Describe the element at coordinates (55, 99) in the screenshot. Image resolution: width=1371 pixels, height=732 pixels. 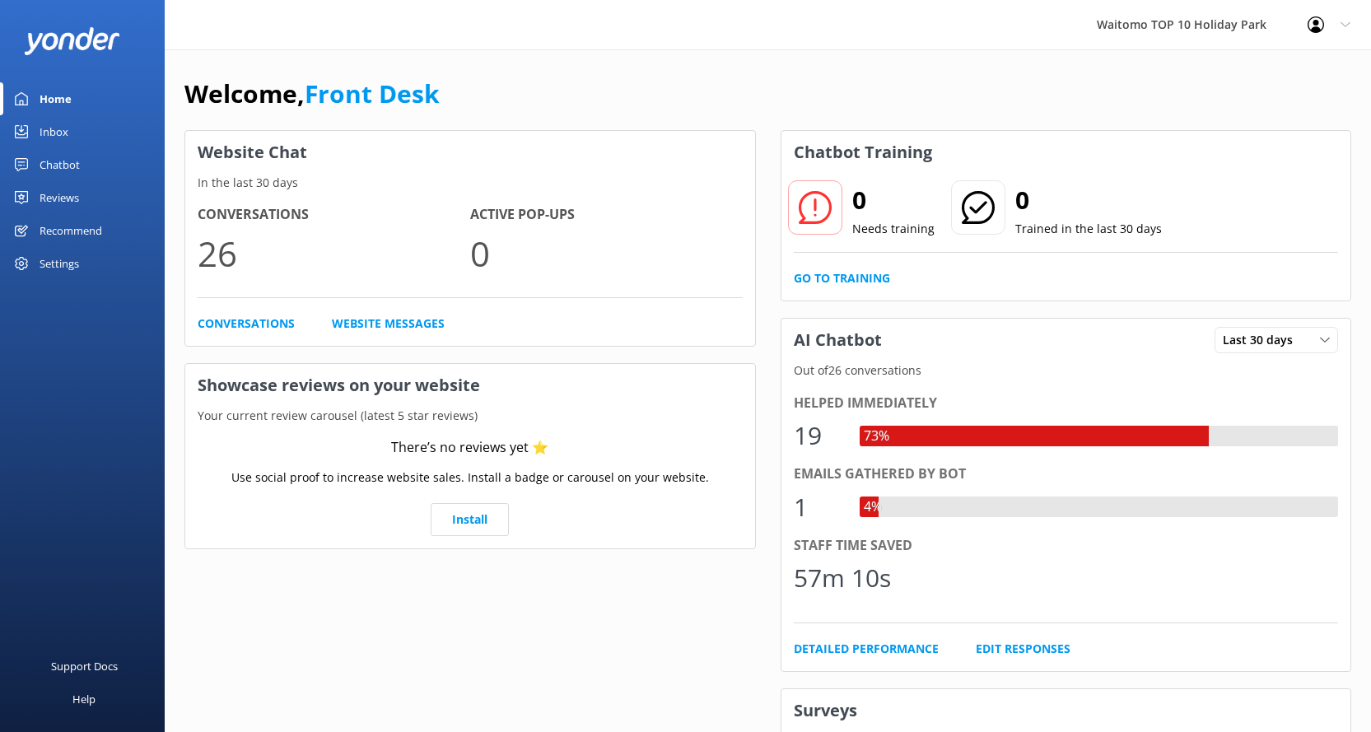
I see `div: Home` at that location.